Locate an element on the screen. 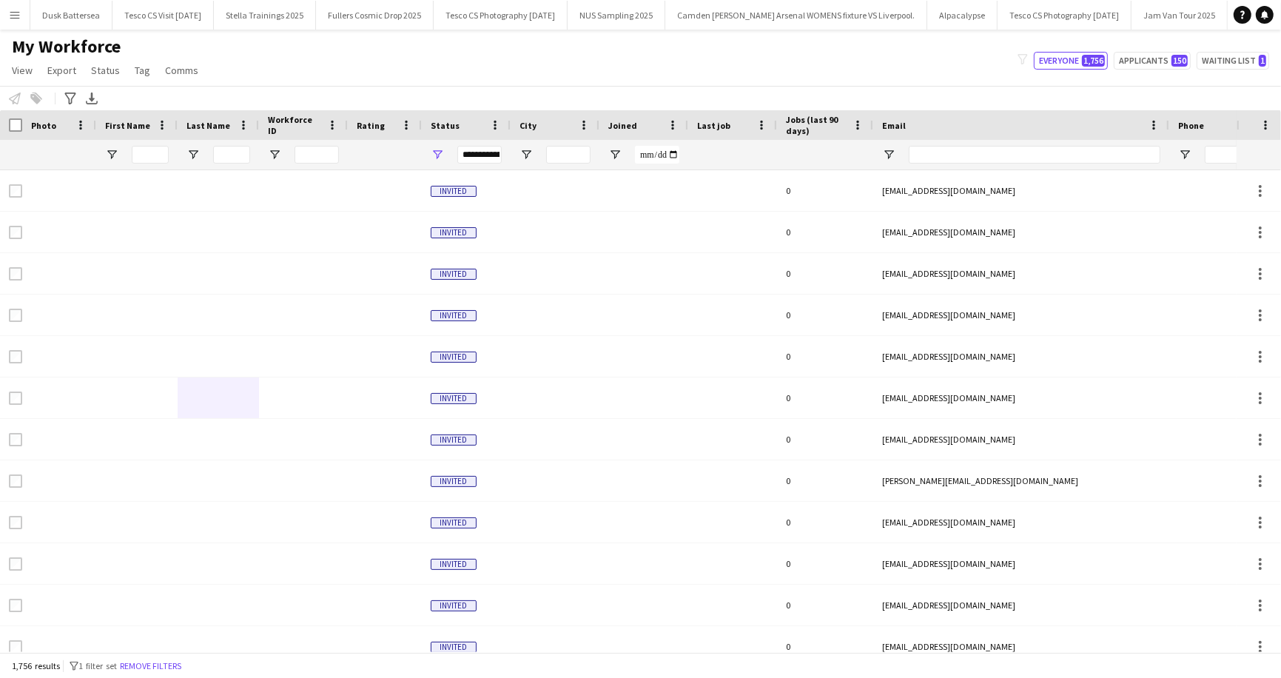 This screenshot has width=1281, height=678. span: Last job is located at coordinates (714, 125).